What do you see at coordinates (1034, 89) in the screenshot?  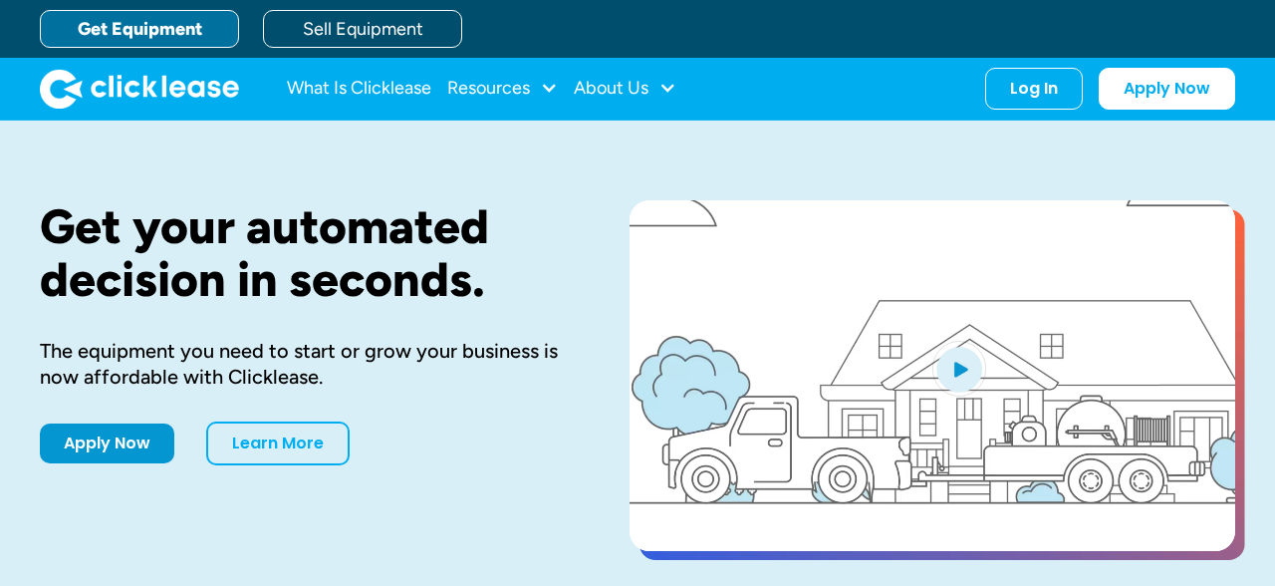 I see `div: Log In` at bounding box center [1034, 89].